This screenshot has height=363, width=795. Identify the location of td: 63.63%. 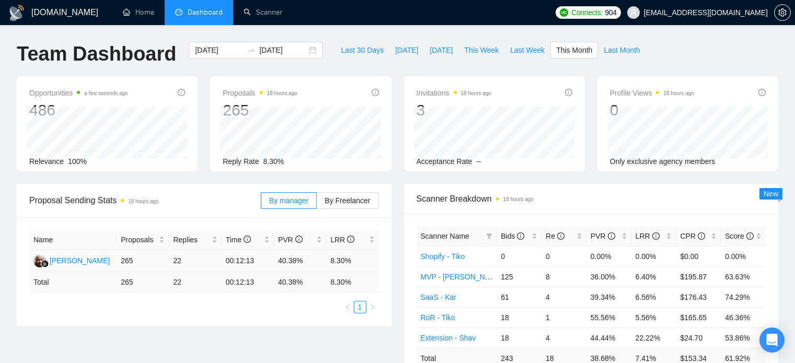
(744, 277).